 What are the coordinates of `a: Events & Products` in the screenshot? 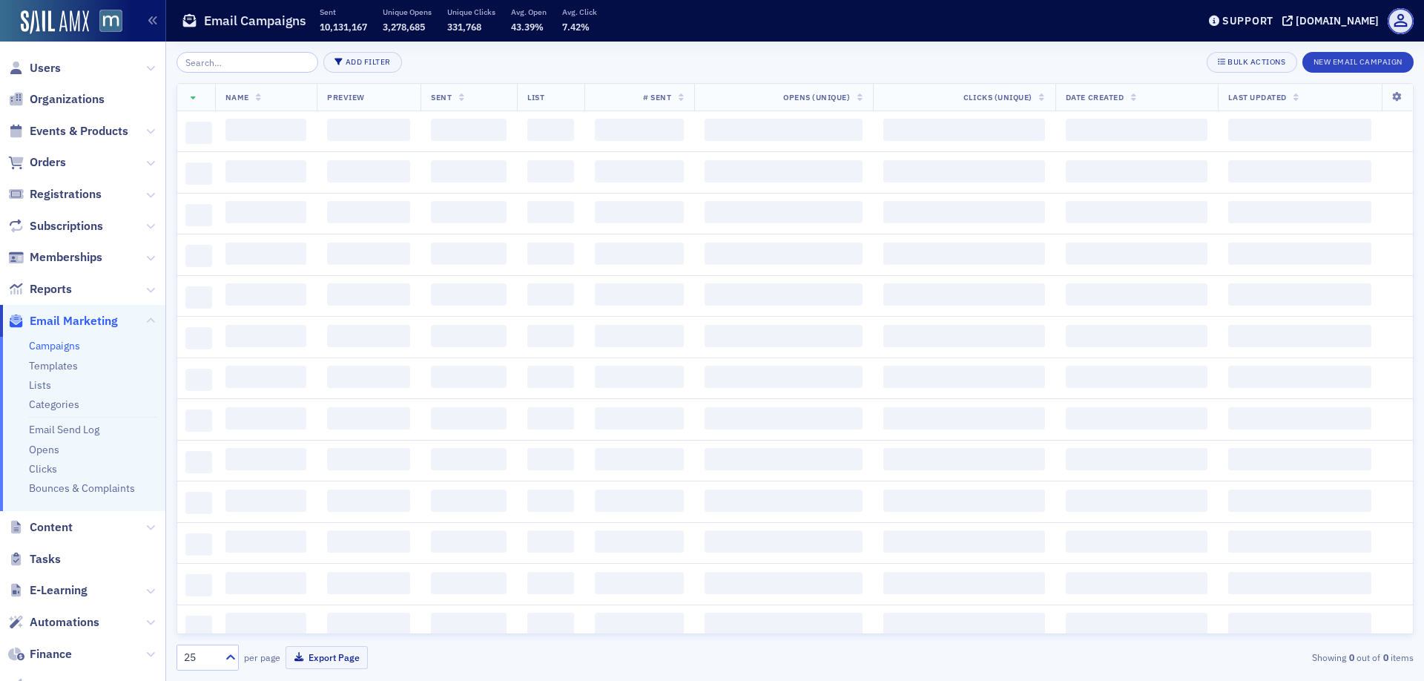 It's located at (68, 131).